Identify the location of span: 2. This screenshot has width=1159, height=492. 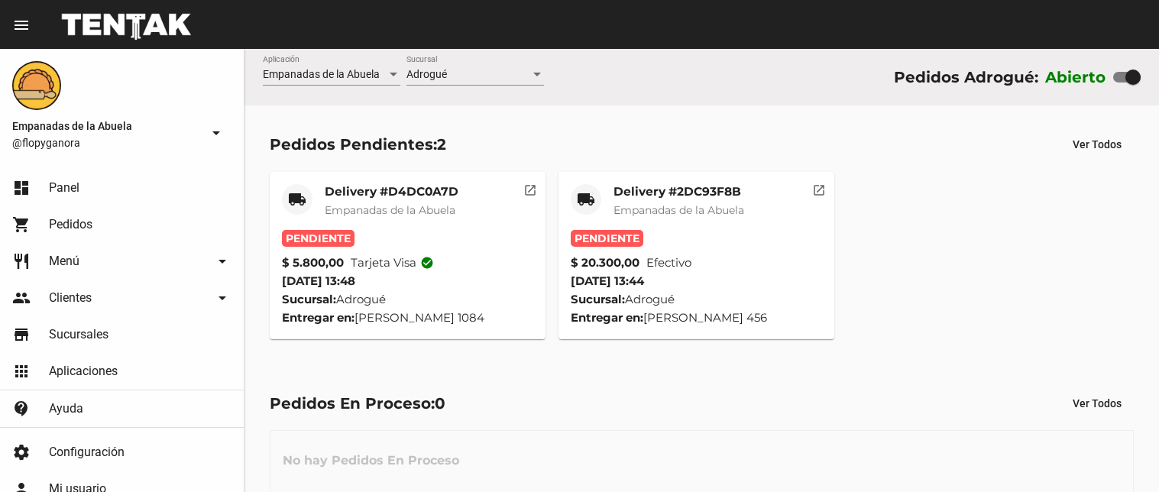
(442, 144).